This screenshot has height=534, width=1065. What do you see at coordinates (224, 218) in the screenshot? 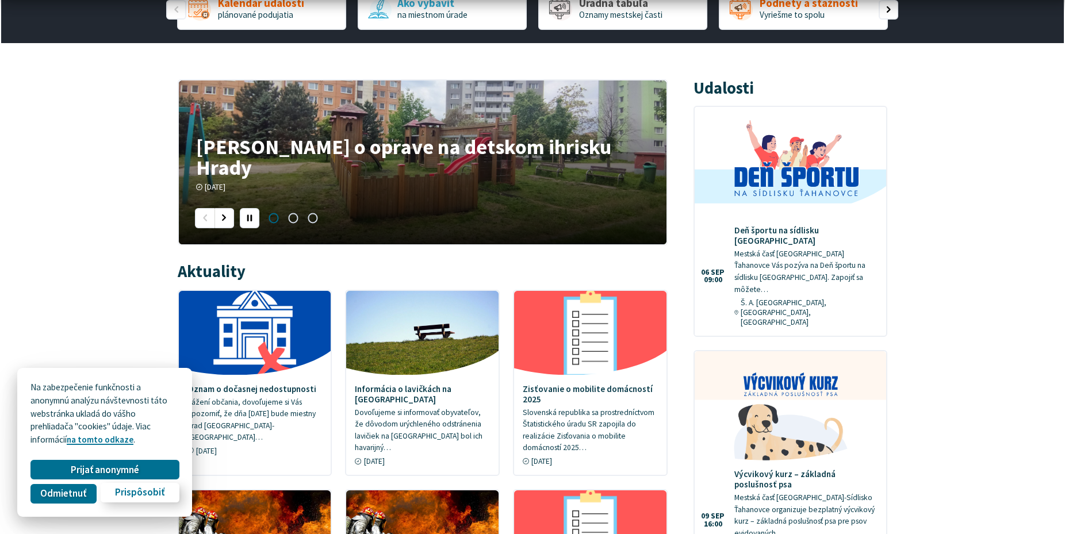
I see `div: Nasledujúci slajd` at bounding box center [224, 218].